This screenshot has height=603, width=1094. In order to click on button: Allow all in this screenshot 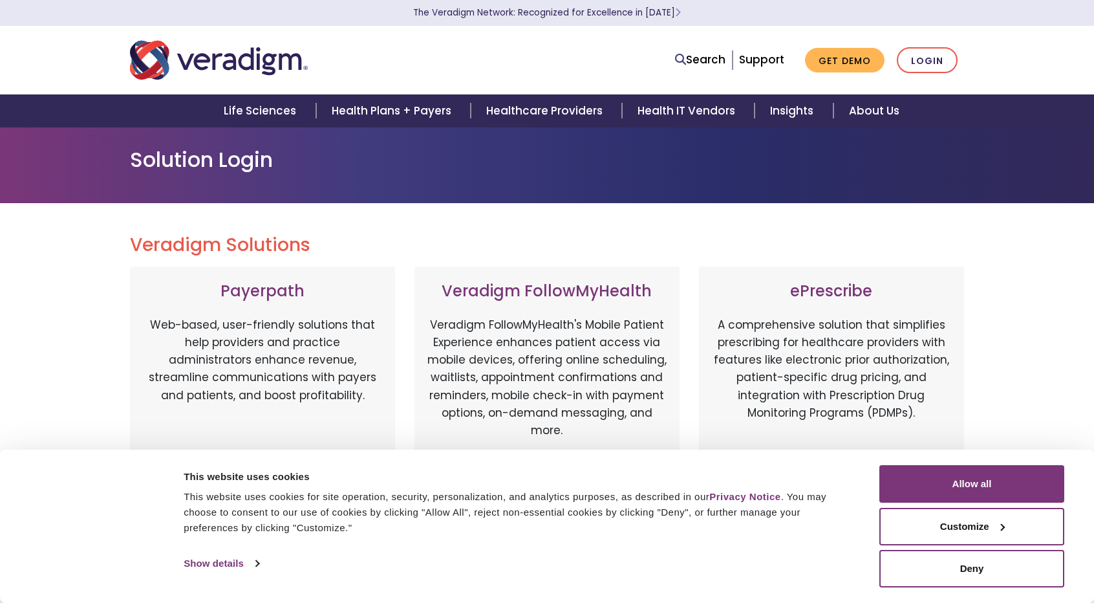, I will do `click(972, 484)`.